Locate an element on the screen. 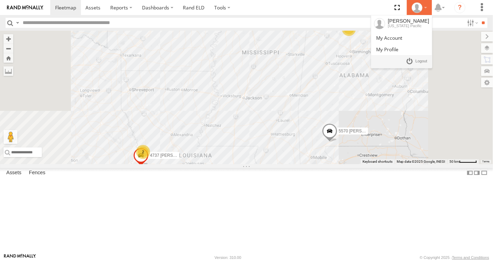  button: Map Scale: 50 km per 47 pixels is located at coordinates (463, 162).